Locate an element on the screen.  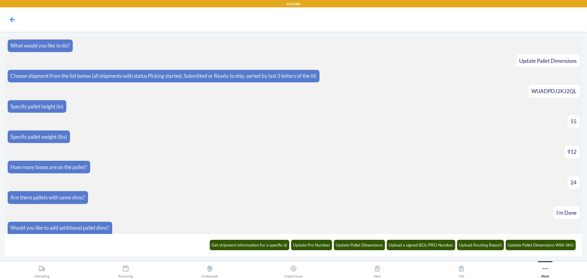
button: Update Pro Number is located at coordinates (312, 245).